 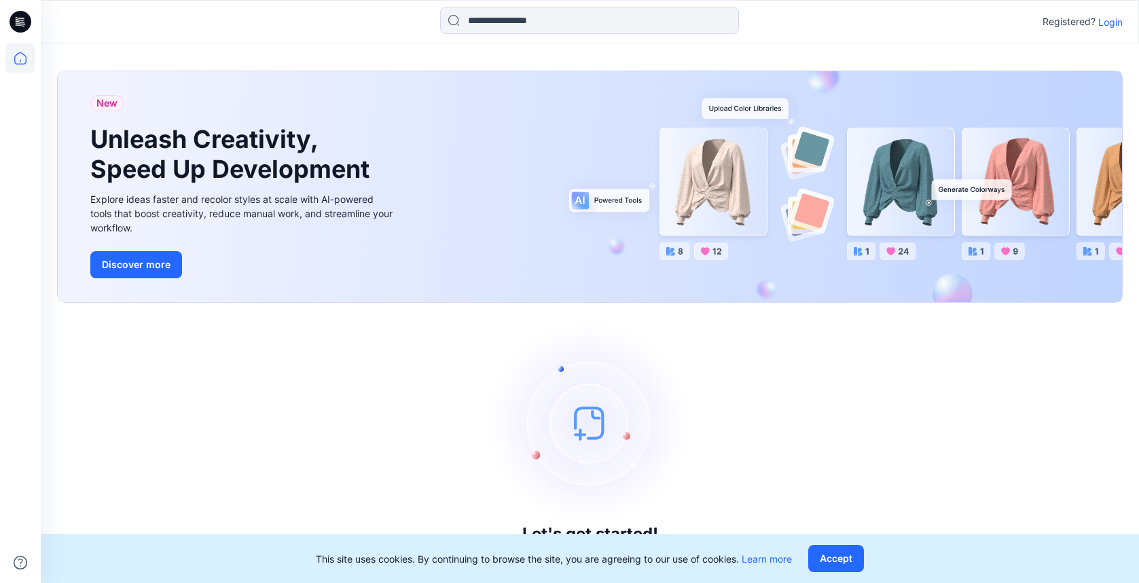 I want to click on a: Learn more, so click(x=767, y=559).